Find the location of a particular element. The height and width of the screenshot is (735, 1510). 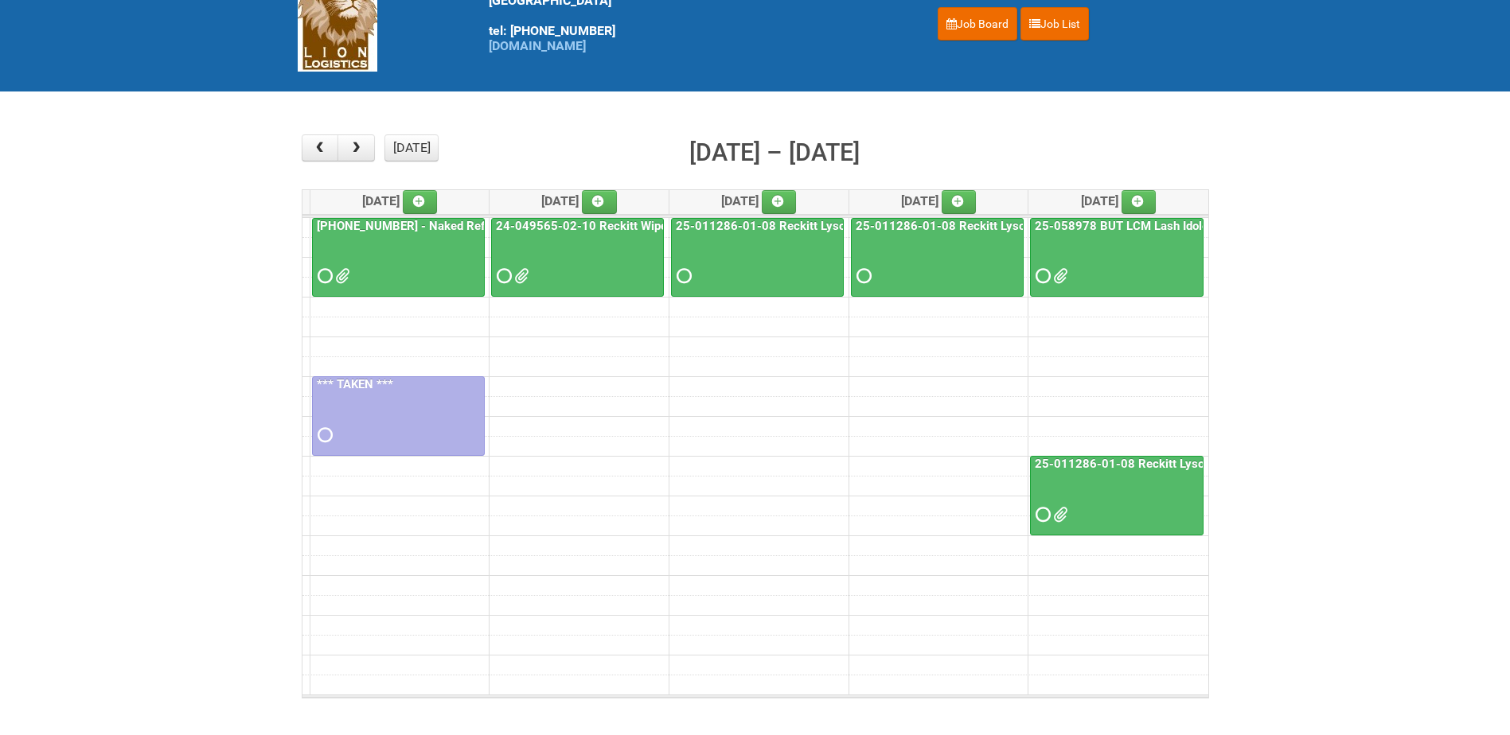

a: Job Board is located at coordinates (977, 24).